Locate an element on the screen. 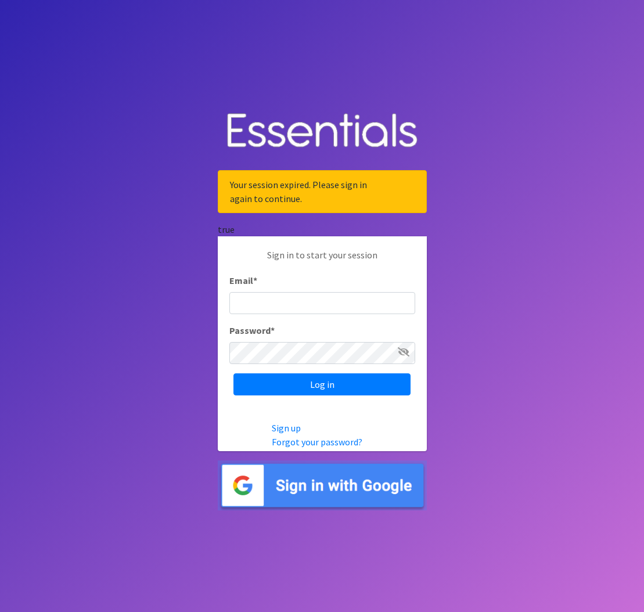 Image resolution: width=644 pixels, height=612 pixels. img: Sign in with Google is located at coordinates (322, 486).